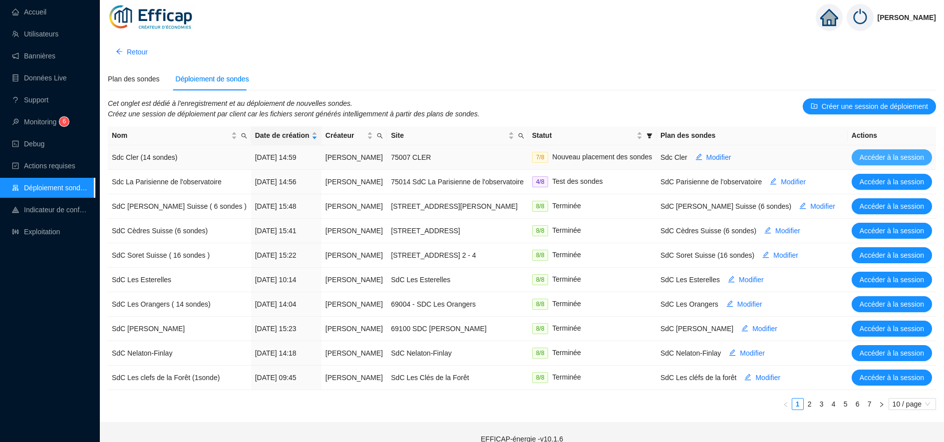 This screenshot has width=944, height=442. Describe the element at coordinates (49, 166) in the screenshot. I see `span: Actions requises` at that location.